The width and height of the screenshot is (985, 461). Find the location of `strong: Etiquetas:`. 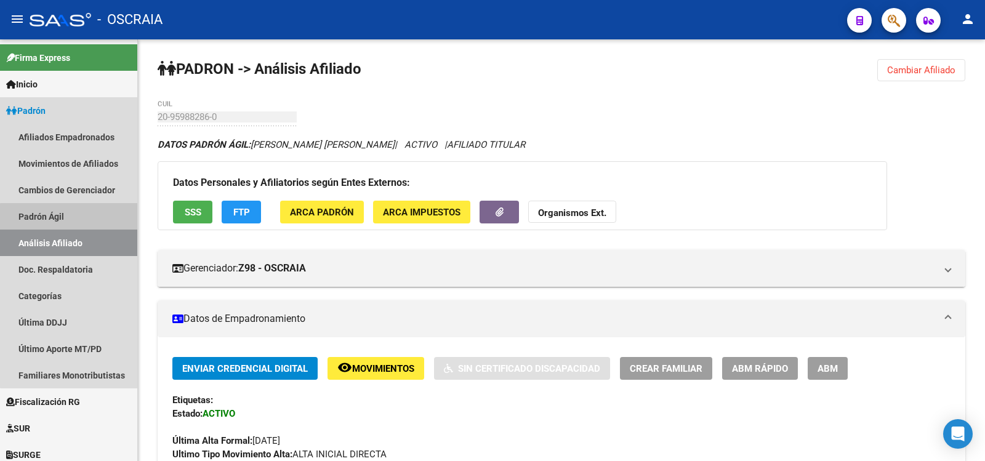

strong: Etiquetas: is located at coordinates (193, 400).